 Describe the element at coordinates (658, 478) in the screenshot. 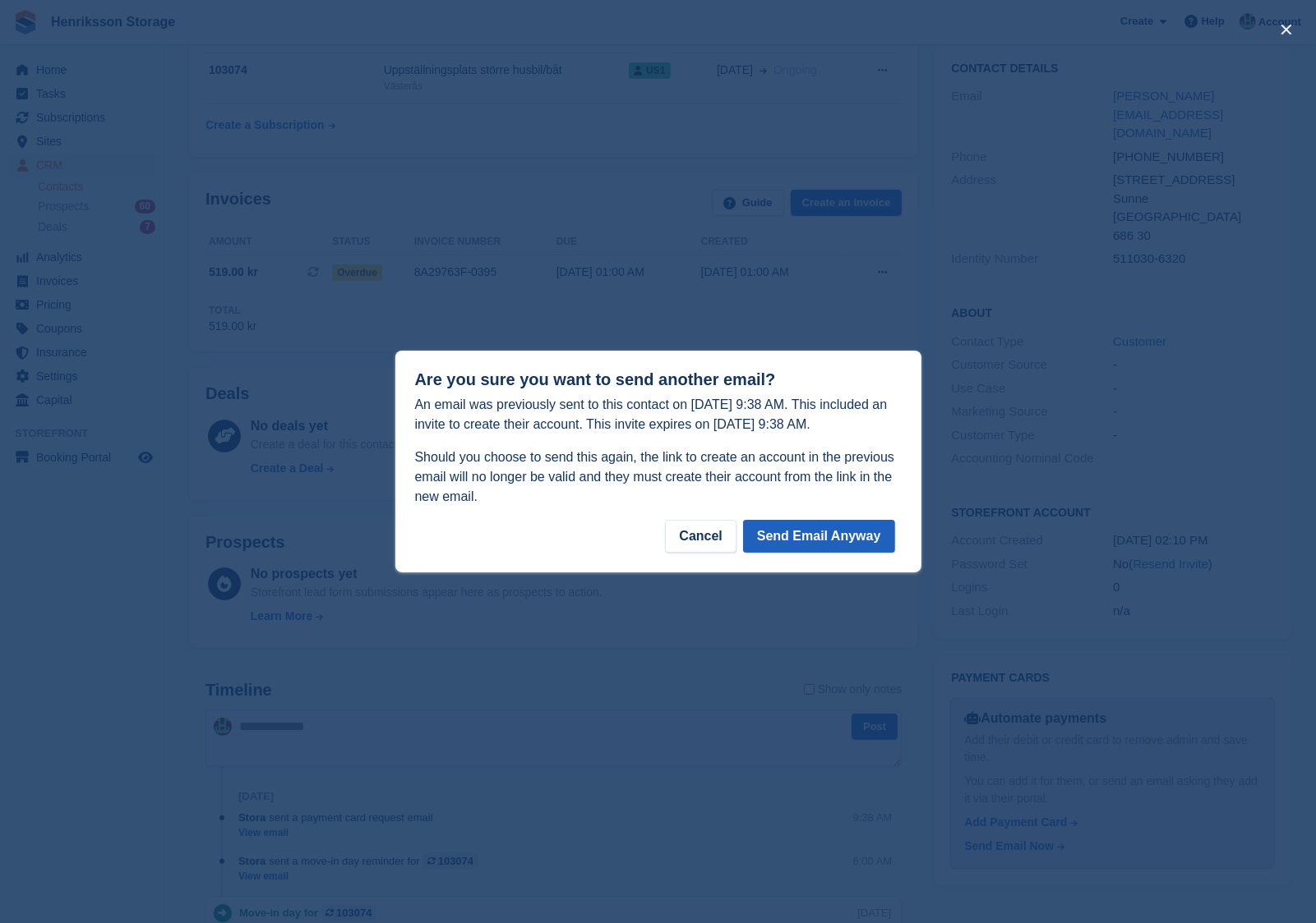

I see `p: Should you choose to send this again, the link to create an account in the previous email will no...` at that location.